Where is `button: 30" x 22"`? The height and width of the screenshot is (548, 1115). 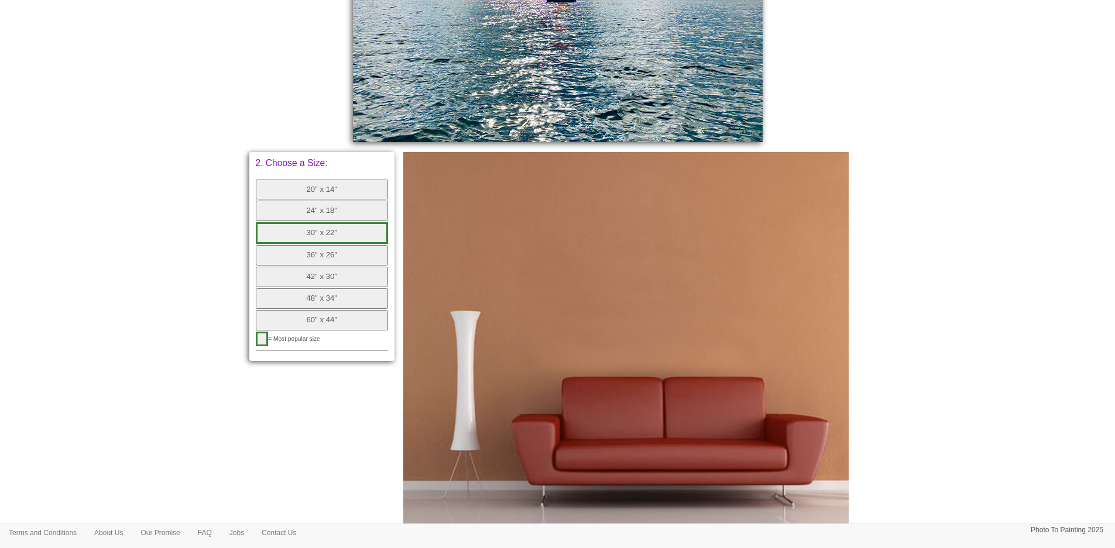
button: 30" x 22" is located at coordinates (322, 233).